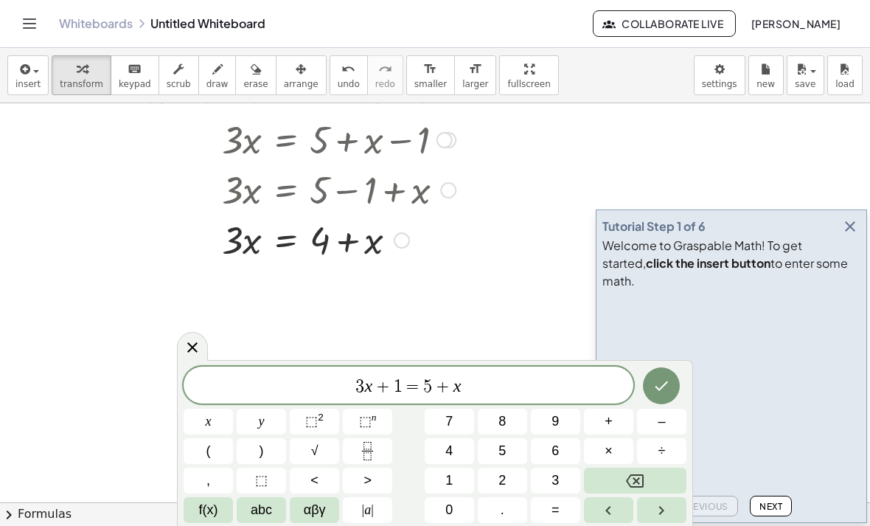 Image resolution: width=870 pixels, height=526 pixels. I want to click on button: 6, so click(555, 450).